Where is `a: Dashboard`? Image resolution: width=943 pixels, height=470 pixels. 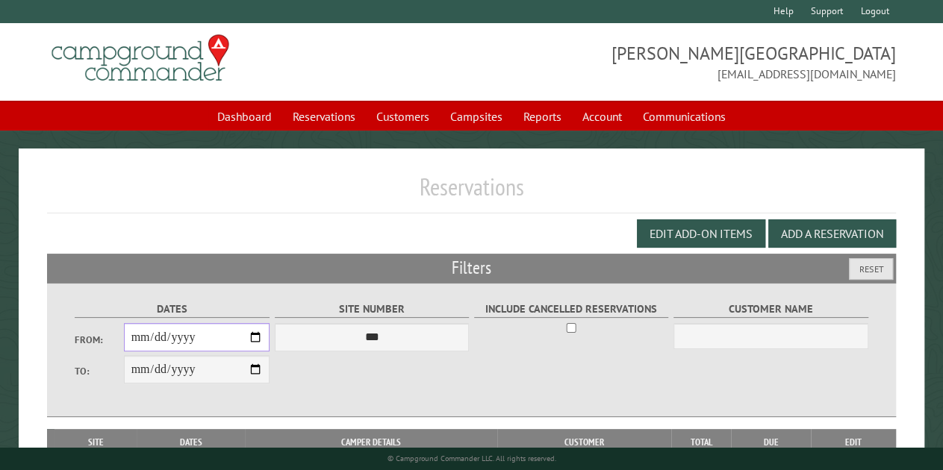
a: Dashboard is located at coordinates (244, 116).